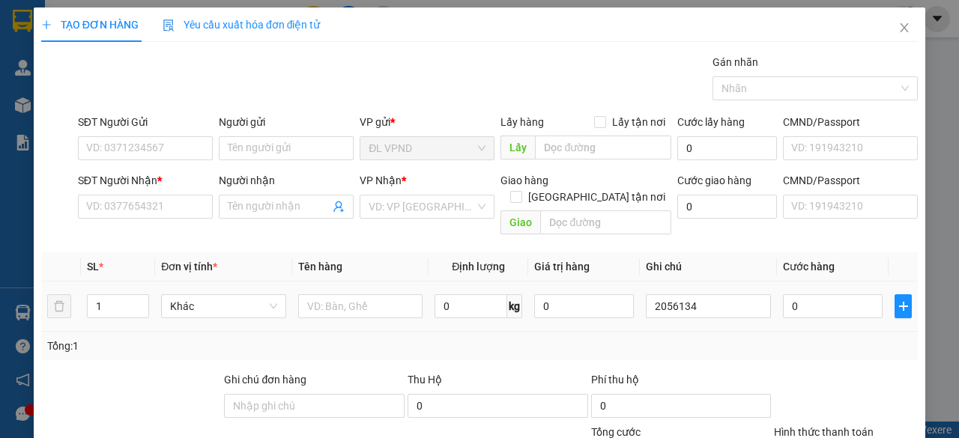  What do you see at coordinates (145, 122) in the screenshot?
I see `div: SĐT Người Gửi` at bounding box center [145, 122].